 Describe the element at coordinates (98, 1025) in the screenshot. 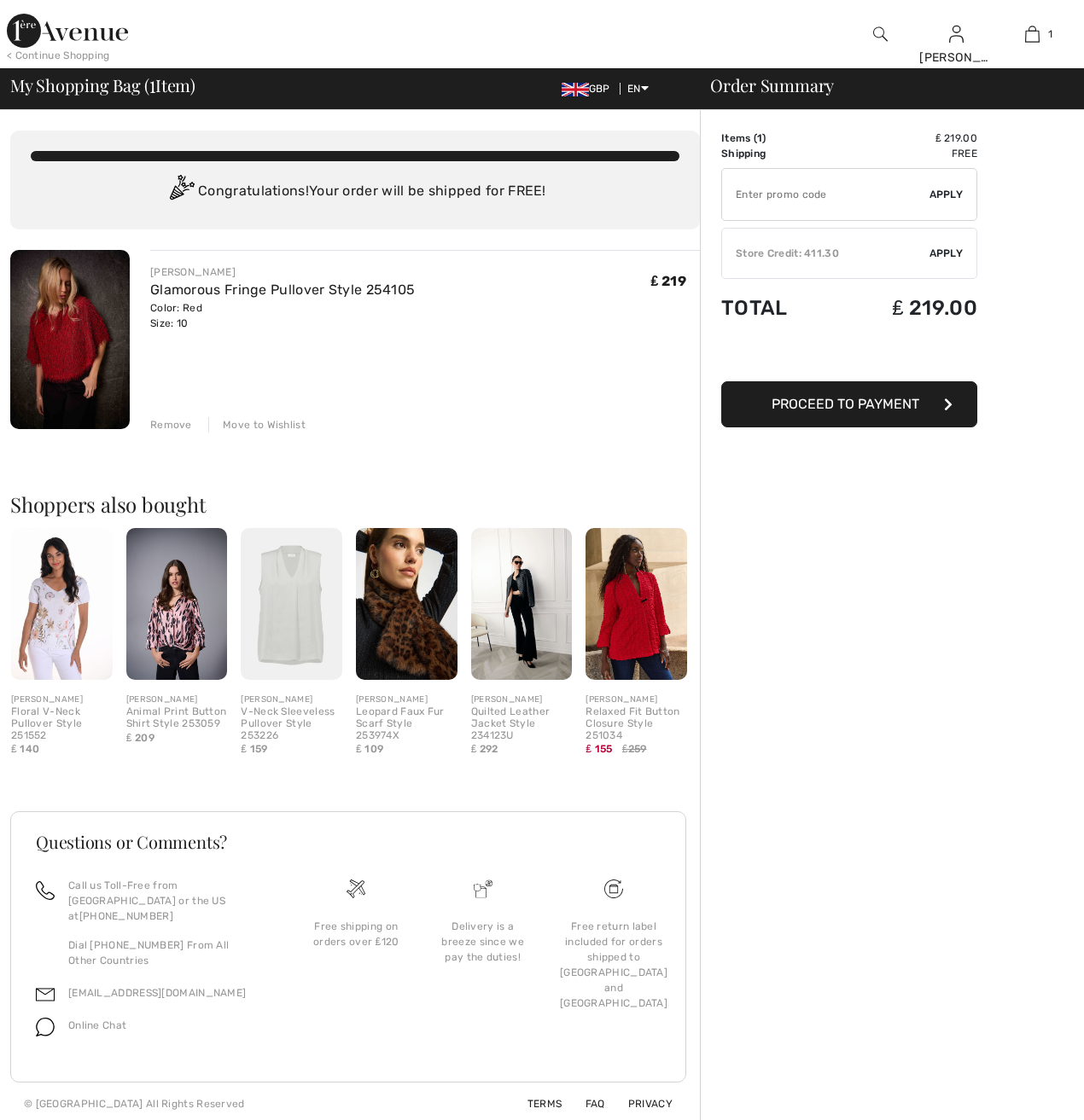

I see `span: Online Chat` at that location.